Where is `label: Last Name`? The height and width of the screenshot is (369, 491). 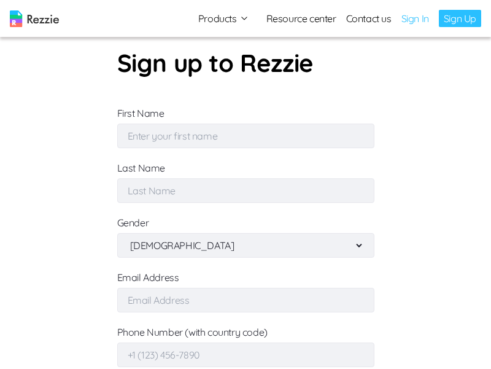
label: Last Name is located at coordinates (246, 179).